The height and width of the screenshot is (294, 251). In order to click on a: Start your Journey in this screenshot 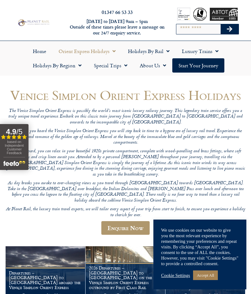, I will do `click(198, 65)`.